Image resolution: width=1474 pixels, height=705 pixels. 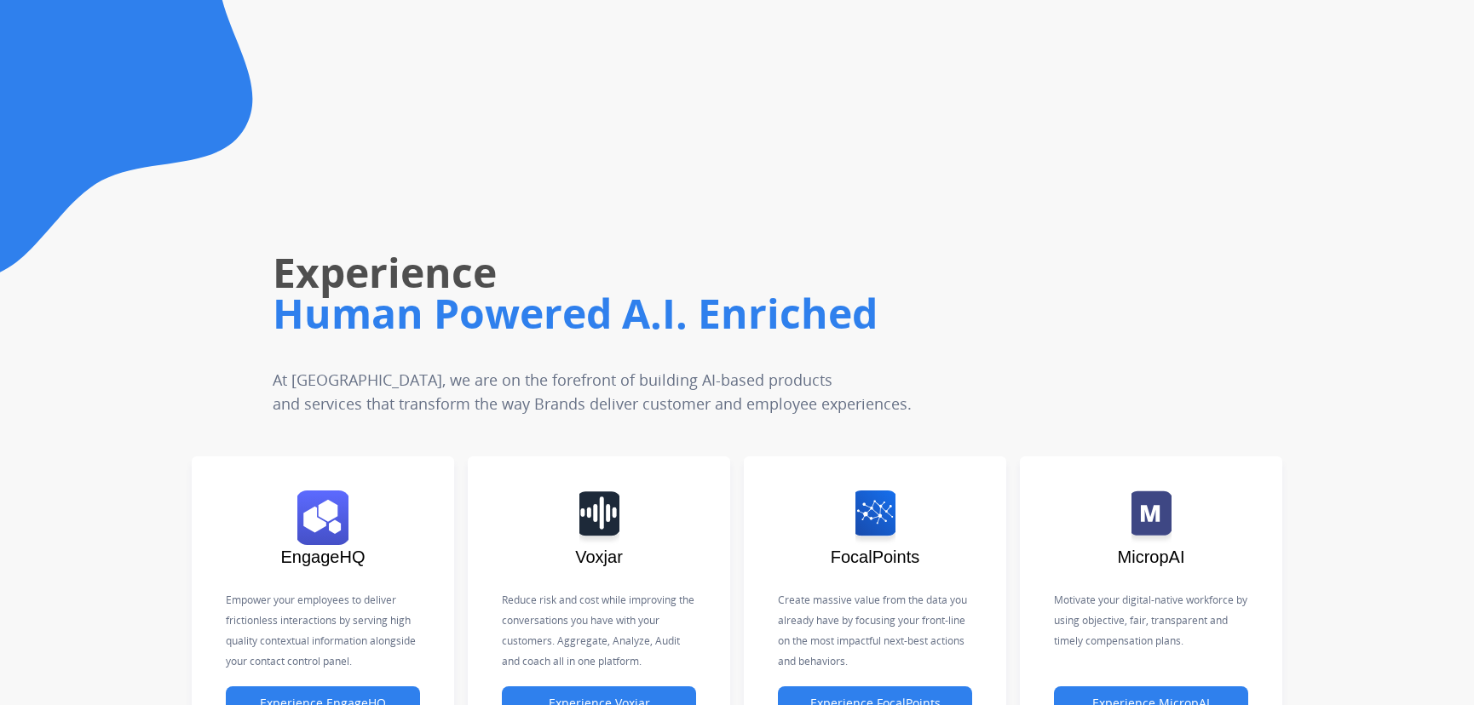 I want to click on p: Motivate your digital-native workforce by using objective, fair, transparent and timely compensat..., so click(x=1151, y=621).